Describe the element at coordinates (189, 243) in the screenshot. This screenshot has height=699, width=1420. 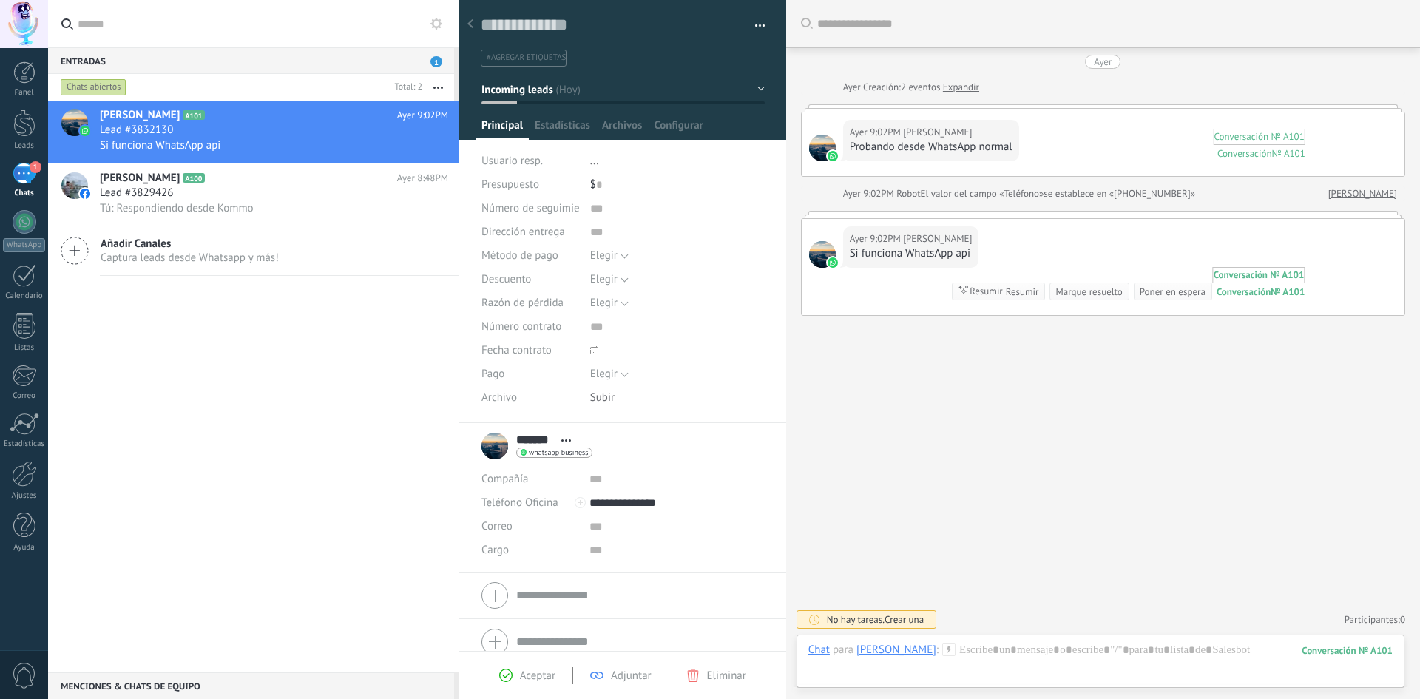
I see `span: Añadir Canales` at that location.